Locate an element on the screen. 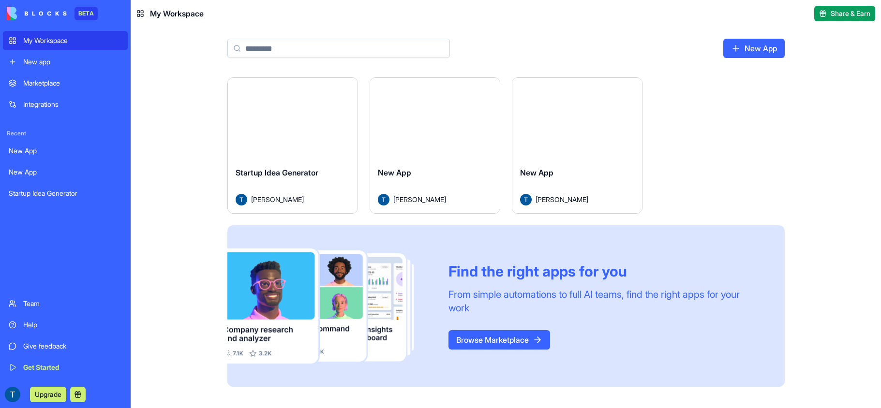  a: Give feedback is located at coordinates (65, 346).